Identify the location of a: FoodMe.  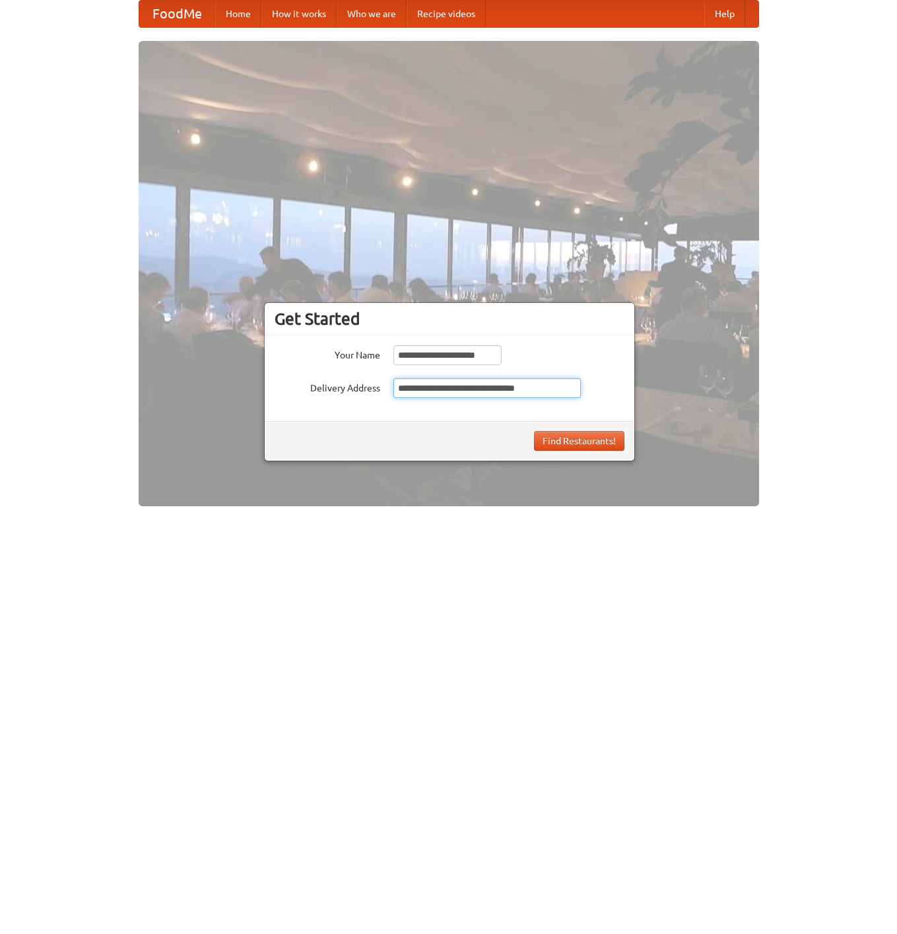
(177, 14).